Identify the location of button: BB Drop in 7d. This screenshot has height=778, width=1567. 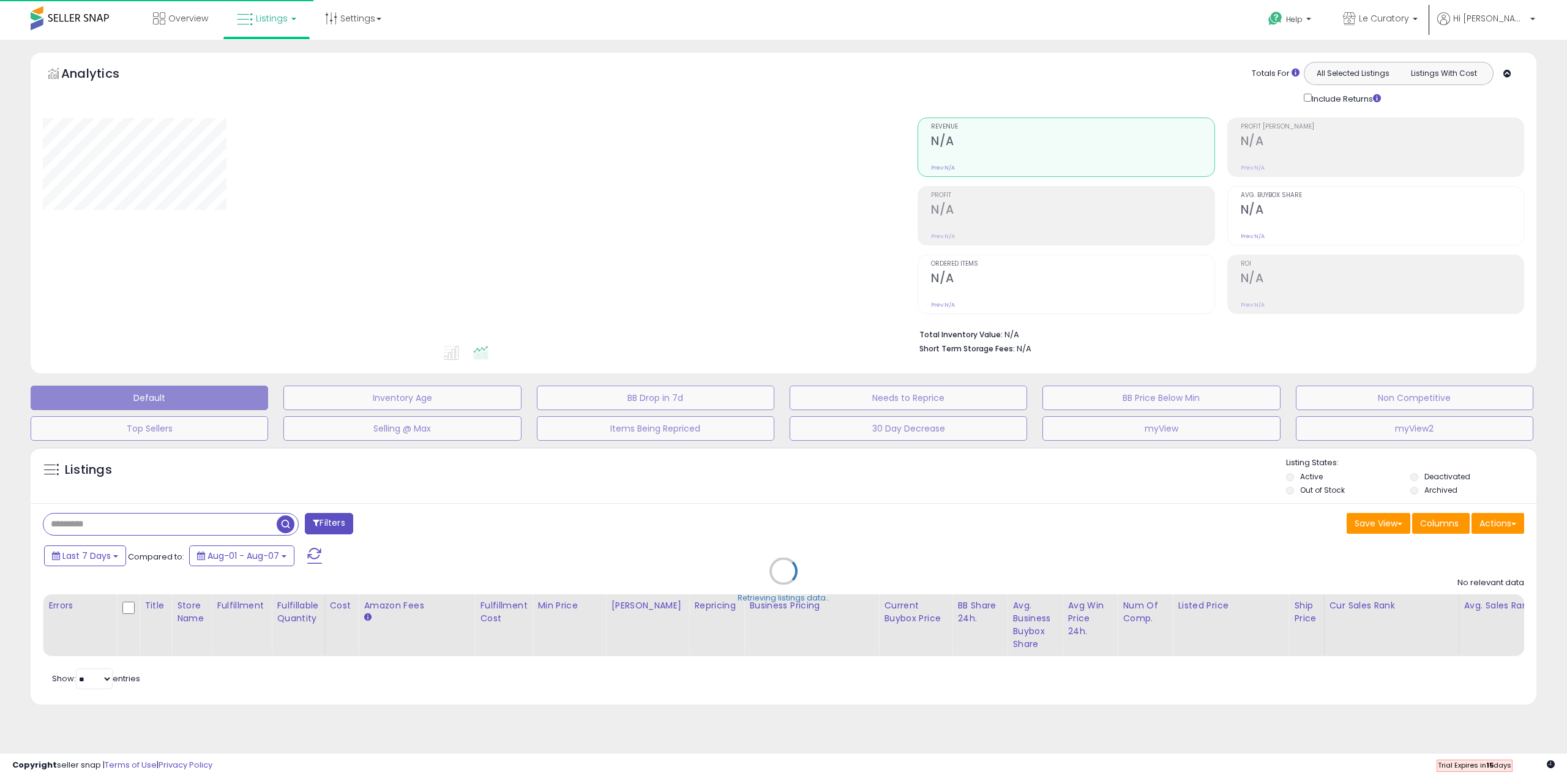
(655, 398).